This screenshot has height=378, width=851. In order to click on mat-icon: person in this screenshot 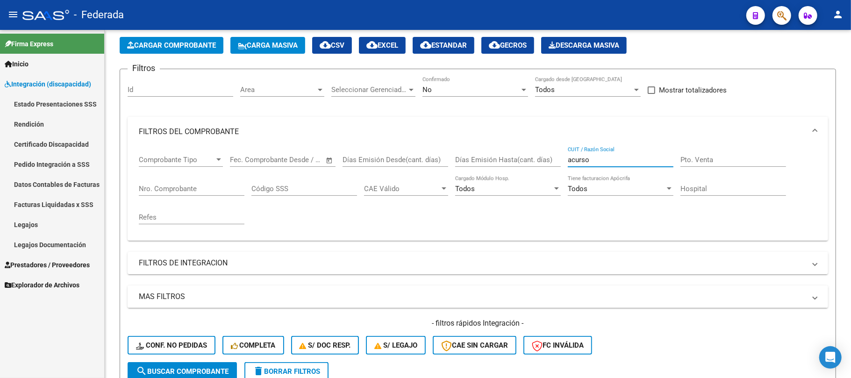, I will do `click(838, 14)`.